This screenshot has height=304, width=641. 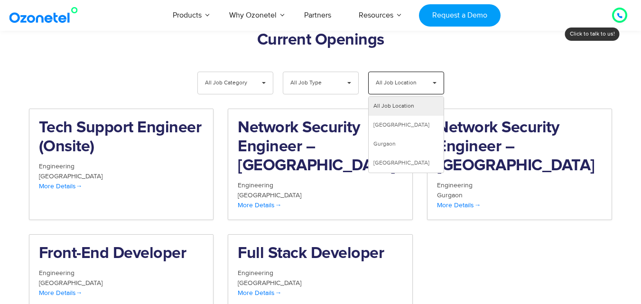 I want to click on span: Gurgaon, so click(x=449, y=195).